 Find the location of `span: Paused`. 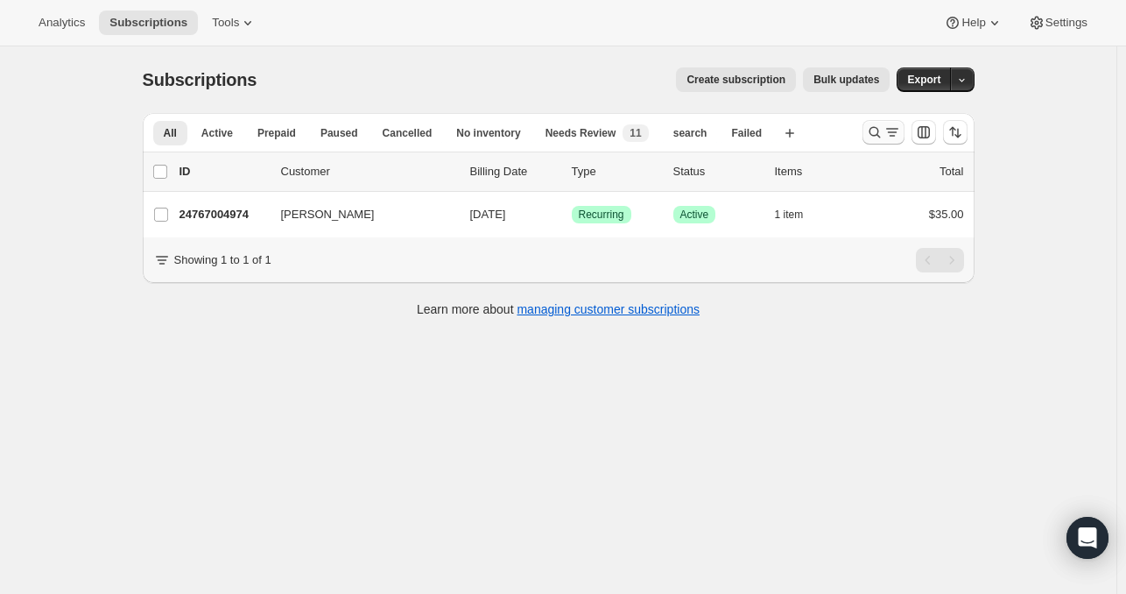

span: Paused is located at coordinates (339, 133).